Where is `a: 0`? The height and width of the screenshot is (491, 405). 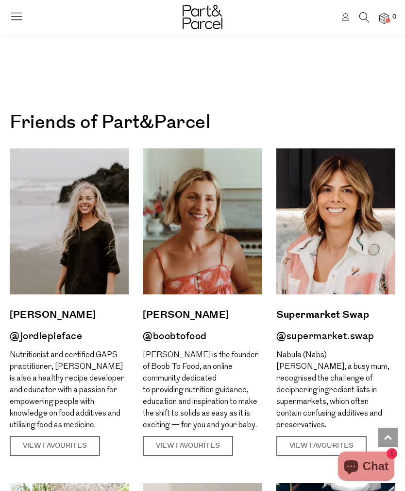 a: 0 is located at coordinates (385, 18).